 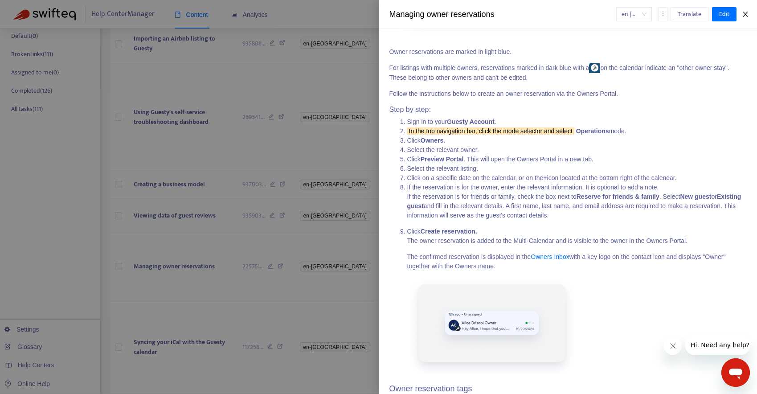 What do you see at coordinates (490, 131) in the screenshot?
I see `sqkw: In the top navigation bar, click the mode selector and select` at bounding box center [490, 131].